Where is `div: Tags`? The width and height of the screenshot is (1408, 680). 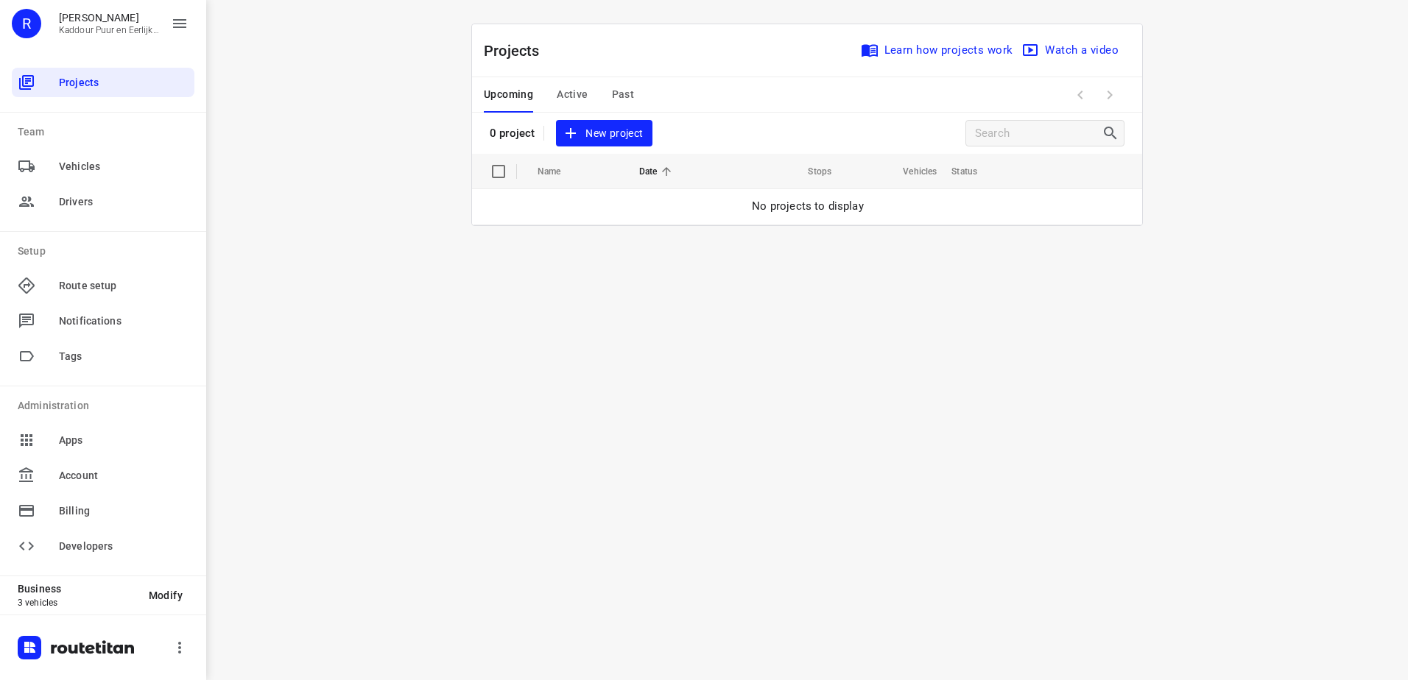 div: Tags is located at coordinates (103, 356).